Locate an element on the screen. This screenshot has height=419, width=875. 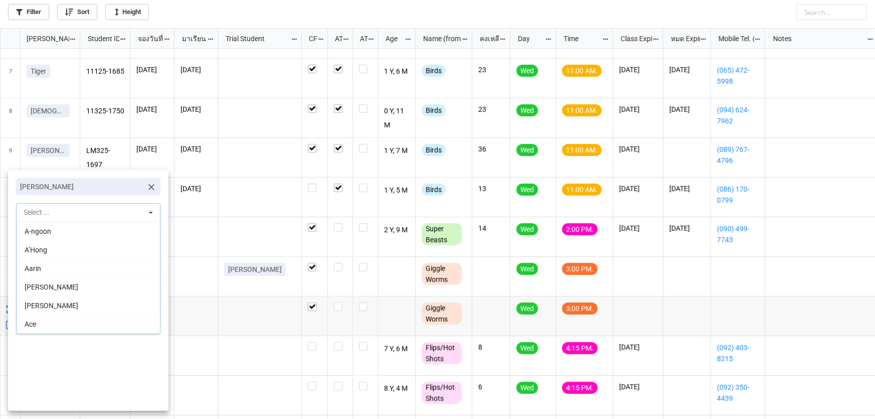
span: A’Hong is located at coordinates (36, 250).